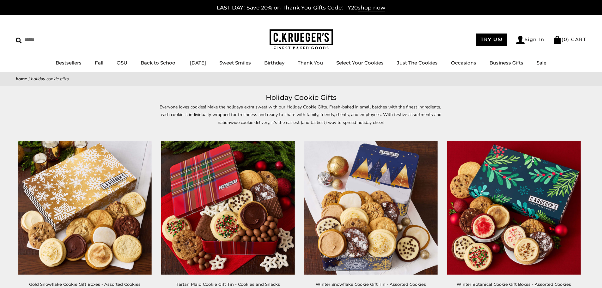 This screenshot has width=602, height=288. What do you see at coordinates (301, 79) in the screenshot?
I see `nav: breadcrumbs` at bounding box center [301, 79].